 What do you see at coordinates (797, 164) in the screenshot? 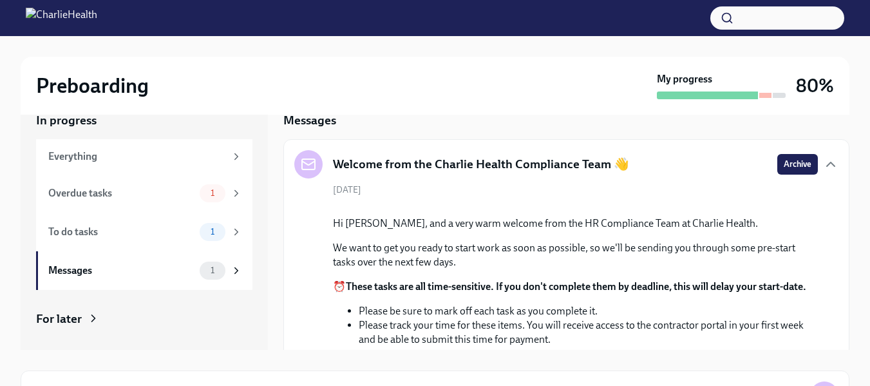
I see `span: Archive` at bounding box center [797, 164].